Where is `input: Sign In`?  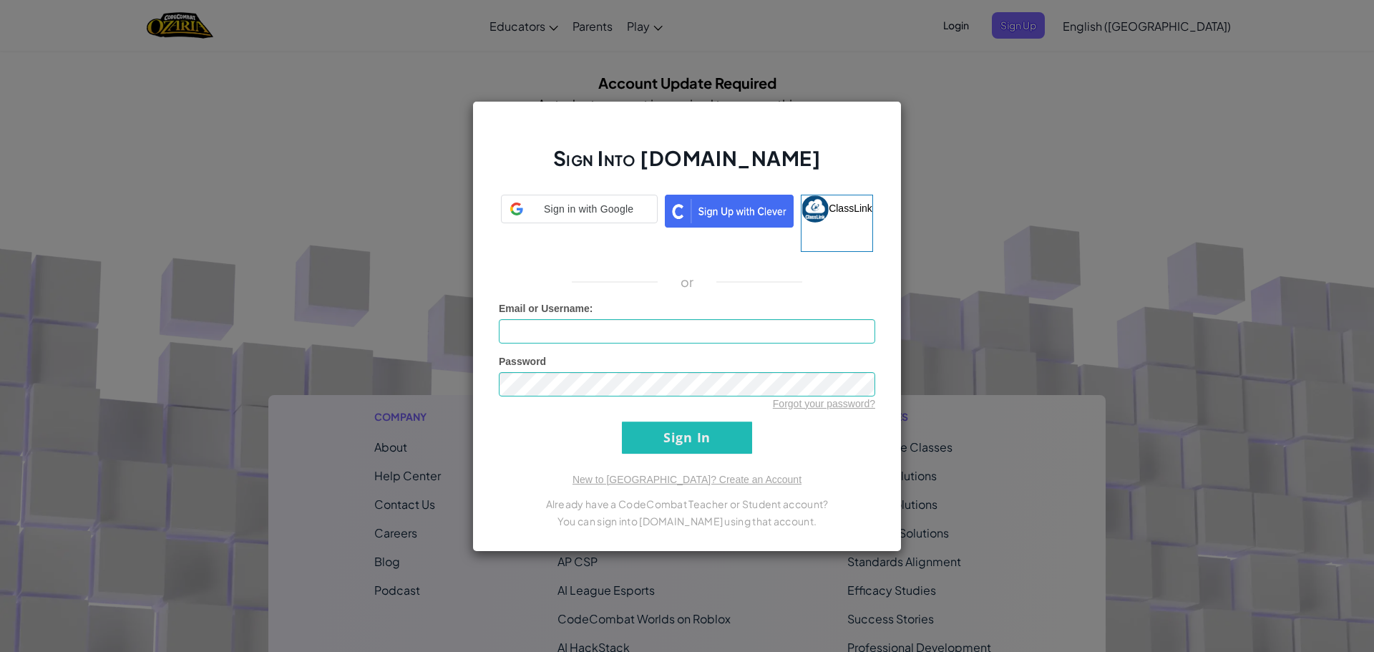 input: Sign In is located at coordinates (687, 437).